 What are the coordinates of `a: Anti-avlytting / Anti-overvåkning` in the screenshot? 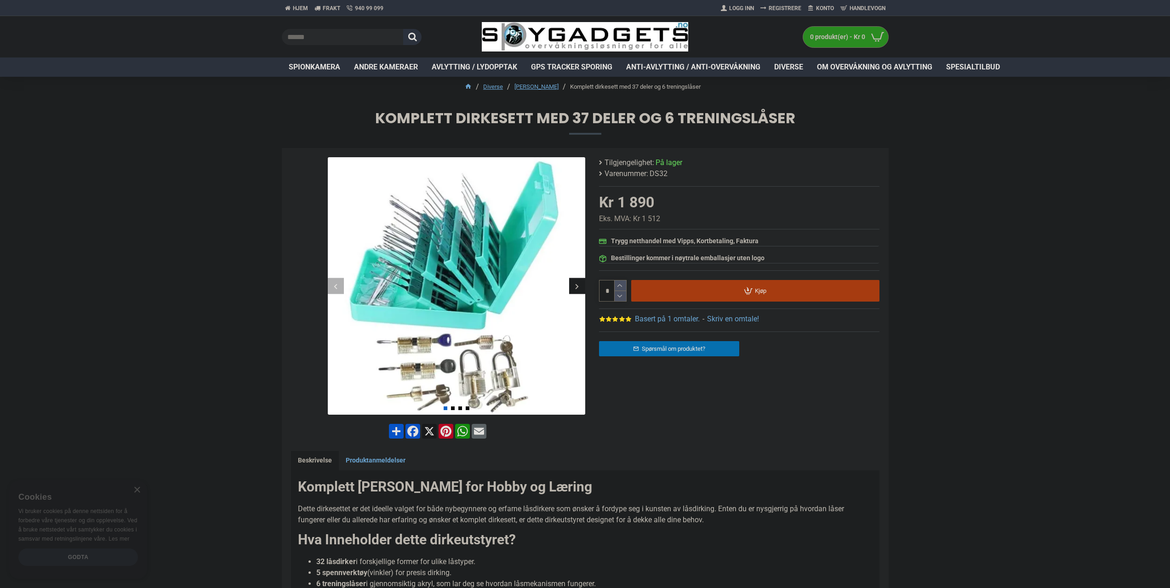 It's located at (693, 67).